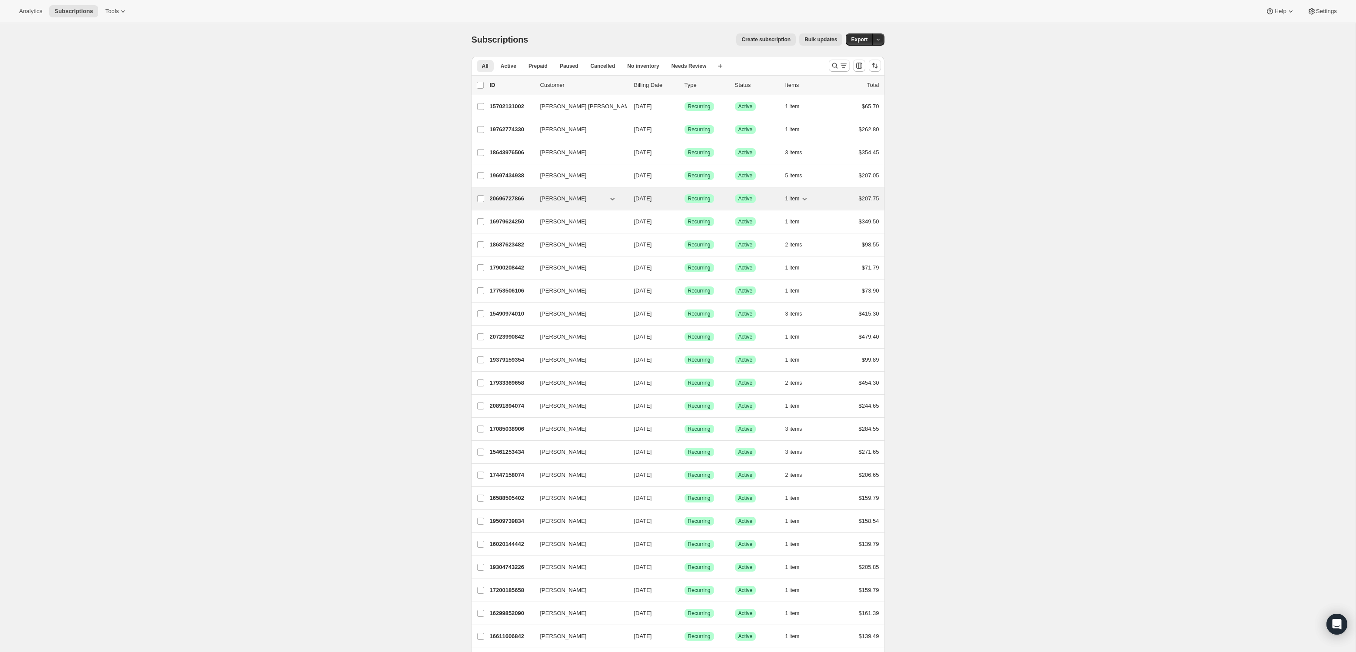 The width and height of the screenshot is (1356, 652). Describe the element at coordinates (603, 66) in the screenshot. I see `span: Cancelled` at that location.